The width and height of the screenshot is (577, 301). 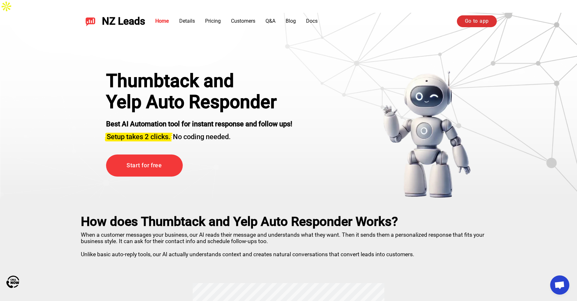 What do you see at coordinates (477, 21) in the screenshot?
I see `a: Go to app` at bounding box center [477, 21].